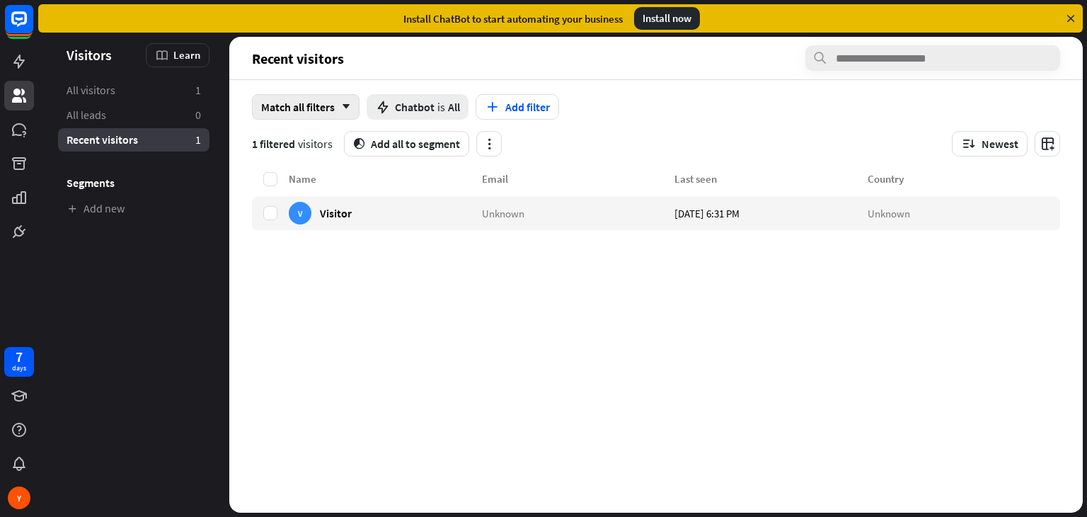 The image size is (1087, 517). I want to click on div: 7, so click(19, 357).